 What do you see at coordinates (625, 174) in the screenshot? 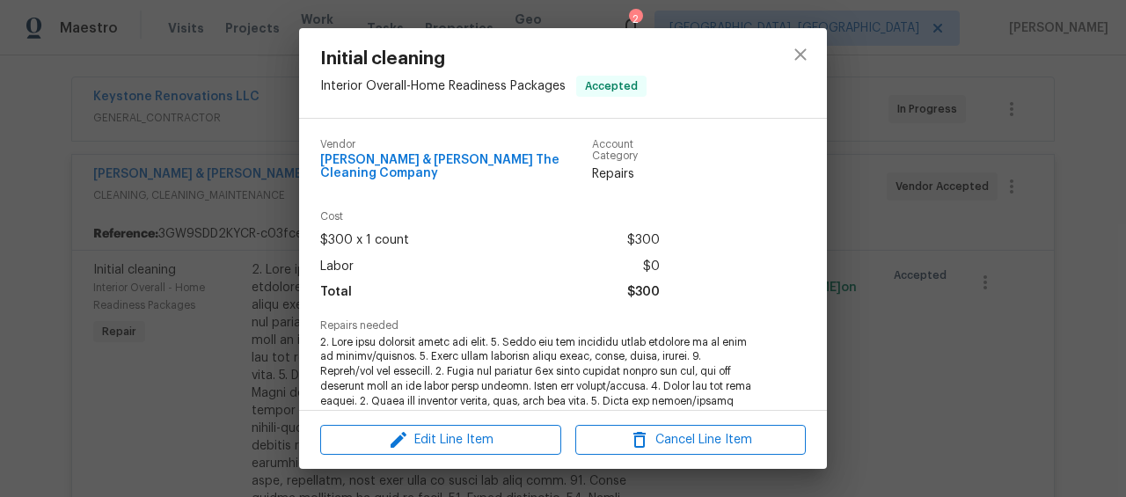
I see `span: Repairs` at bounding box center [625, 174].